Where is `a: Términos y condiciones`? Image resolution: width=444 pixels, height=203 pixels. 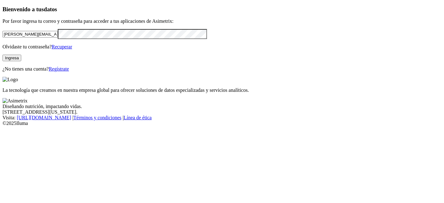 a: Términos y condiciones is located at coordinates (97, 117).